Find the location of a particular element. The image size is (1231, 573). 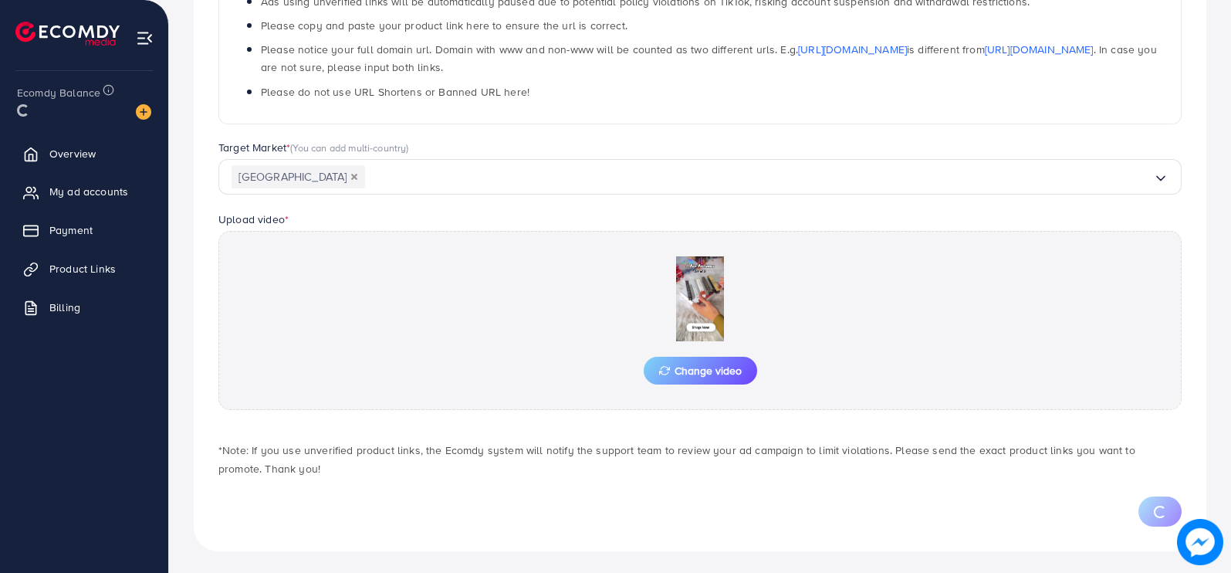

span: Overview is located at coordinates (73, 154).